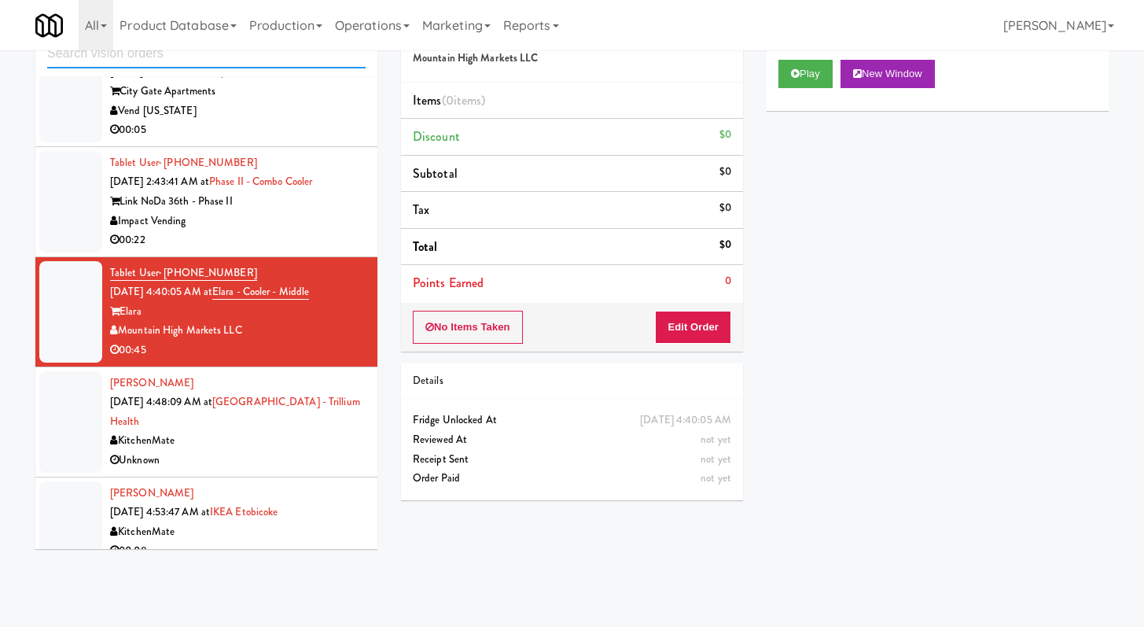  I want to click on img: Micromart, so click(49, 25).